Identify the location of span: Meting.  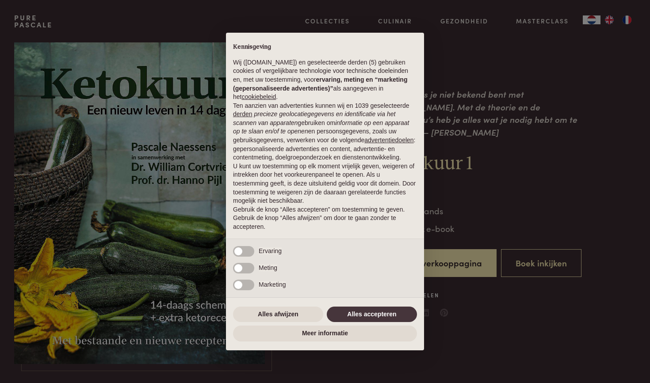
(268, 268).